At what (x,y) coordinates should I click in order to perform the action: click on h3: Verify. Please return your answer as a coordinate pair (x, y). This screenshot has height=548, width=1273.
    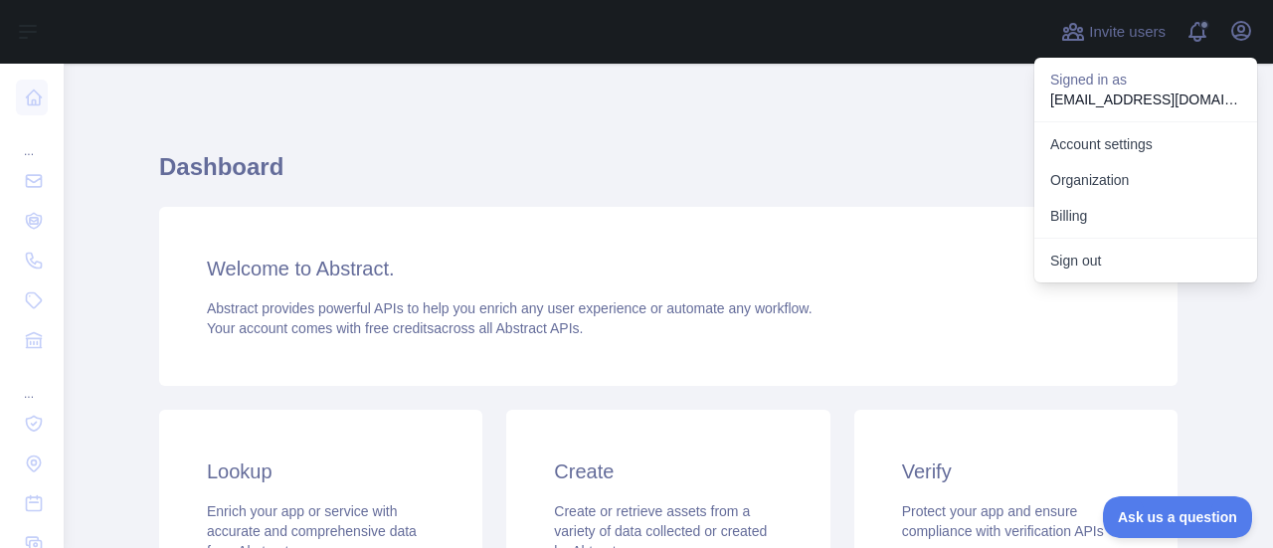
    Looking at the image, I should click on (1015, 471).